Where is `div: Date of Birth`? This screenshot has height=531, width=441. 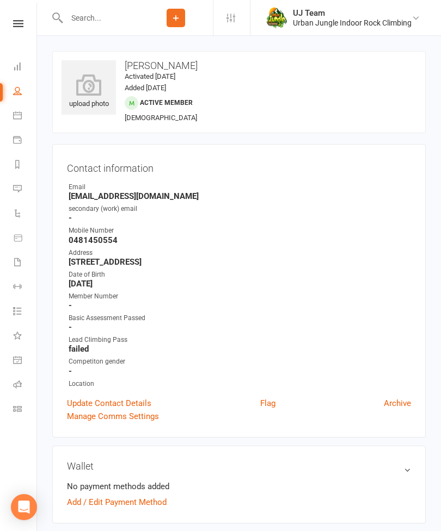 div: Date of Birth is located at coordinates (239, 275).